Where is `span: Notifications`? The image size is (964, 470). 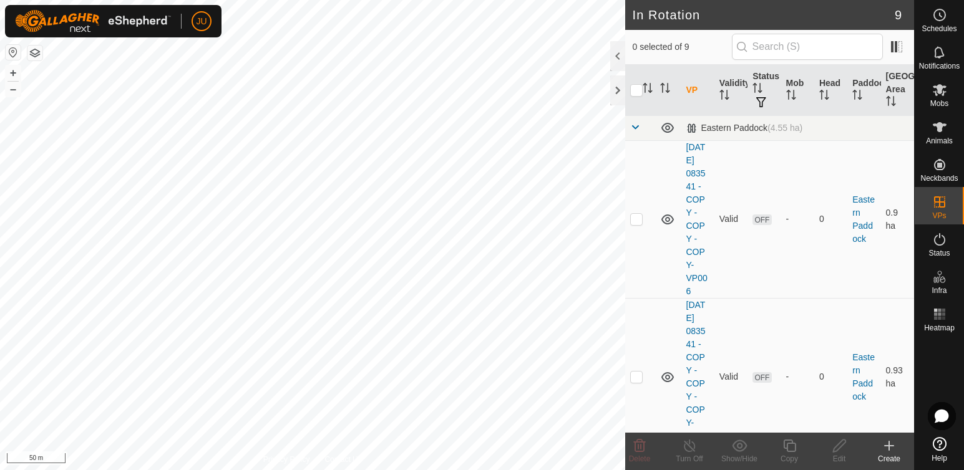 span: Notifications is located at coordinates (939, 66).